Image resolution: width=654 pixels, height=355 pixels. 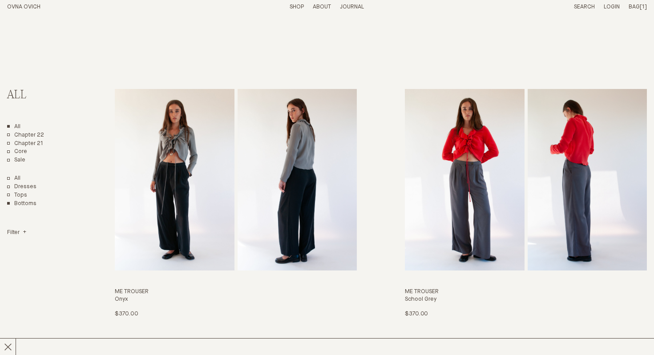 What do you see at coordinates (22, 187) in the screenshot?
I see `a: Dresses` at bounding box center [22, 187].